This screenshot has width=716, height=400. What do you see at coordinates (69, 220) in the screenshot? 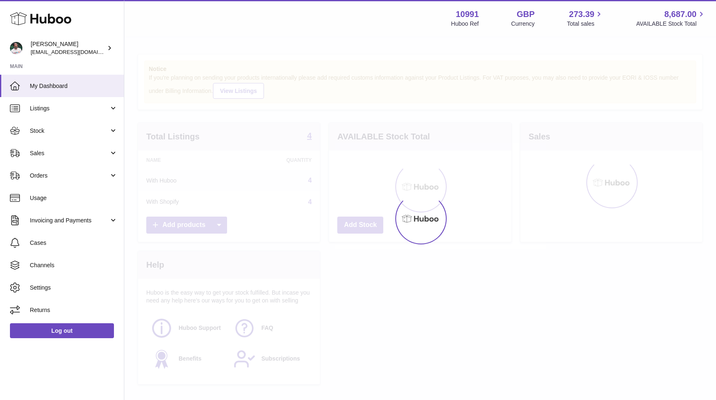
I see `span: Invoicing and Payments` at bounding box center [69, 220].